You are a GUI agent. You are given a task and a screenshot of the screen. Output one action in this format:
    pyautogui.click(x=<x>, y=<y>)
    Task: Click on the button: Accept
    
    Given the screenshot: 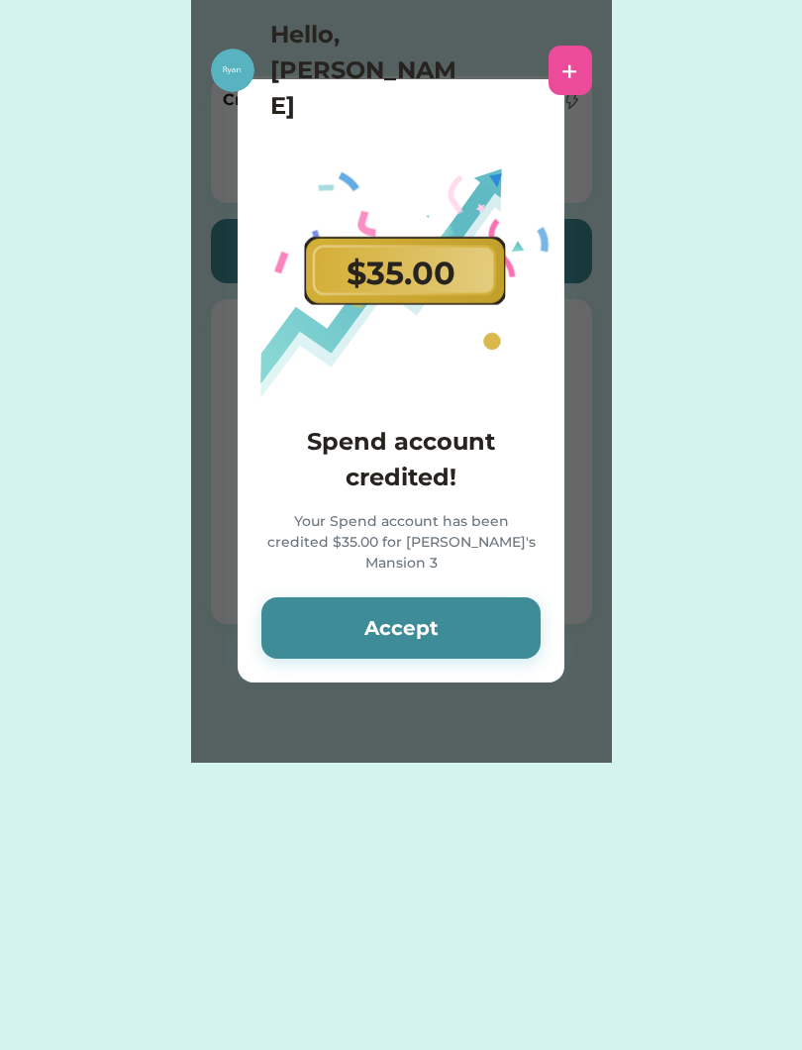 What is the action you would take?
    pyautogui.click(x=401, y=628)
    